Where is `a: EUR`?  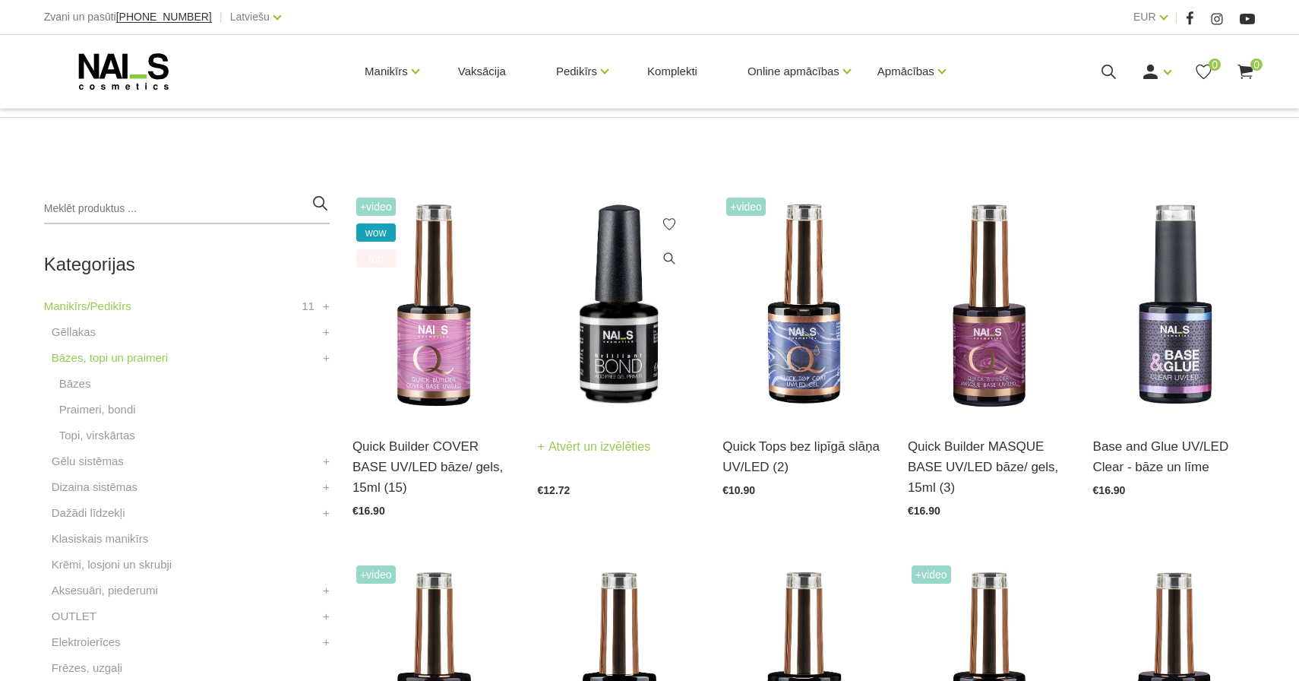
a: EUR is located at coordinates (1145, 17).